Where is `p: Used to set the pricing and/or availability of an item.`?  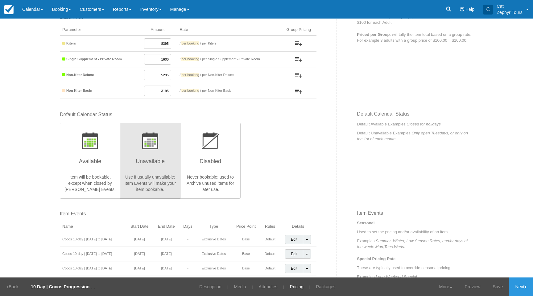
p: Used to set the pricing and/or availability of an item. is located at coordinates (415, 231).